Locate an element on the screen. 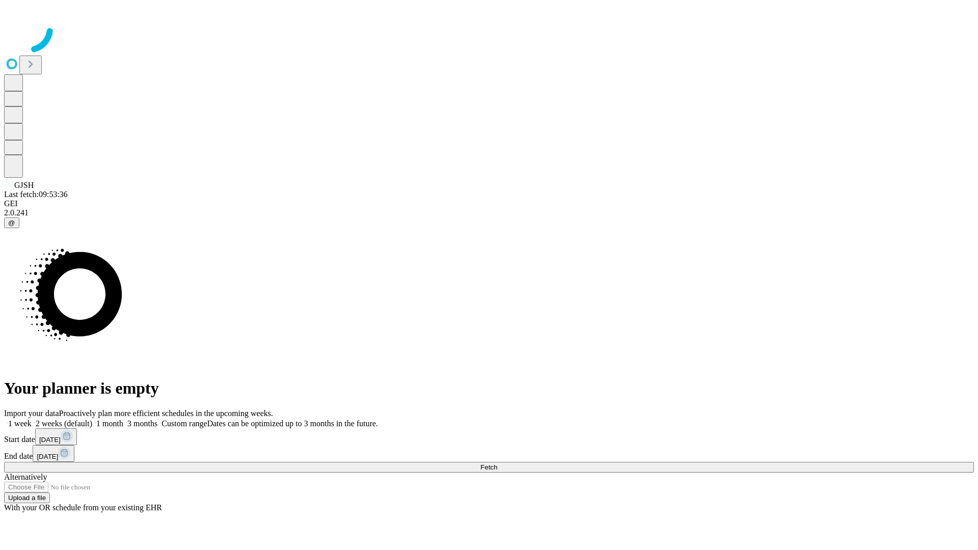 The width and height of the screenshot is (978, 550). span: Alternatively is located at coordinates (25, 477).